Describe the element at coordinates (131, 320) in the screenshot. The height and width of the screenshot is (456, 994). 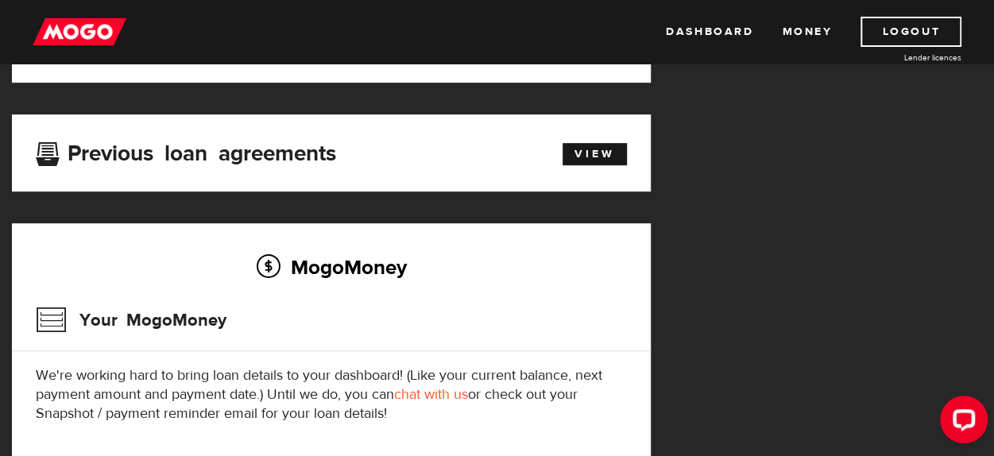
I see `h3: Your MogoMoney` at that location.